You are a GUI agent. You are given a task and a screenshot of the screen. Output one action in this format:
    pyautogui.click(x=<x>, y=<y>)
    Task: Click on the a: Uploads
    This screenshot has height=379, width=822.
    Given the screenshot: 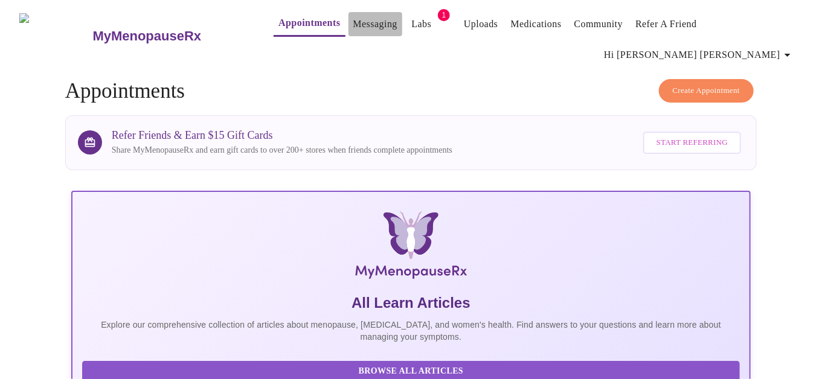 What is the action you would take?
    pyautogui.click(x=481, y=24)
    